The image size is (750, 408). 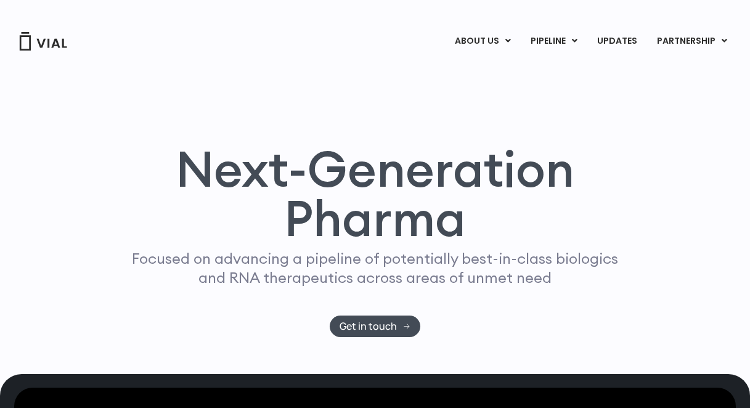 What do you see at coordinates (692, 41) in the screenshot?
I see `a: PARTNERSHIPMenu Toggle` at bounding box center [692, 41].